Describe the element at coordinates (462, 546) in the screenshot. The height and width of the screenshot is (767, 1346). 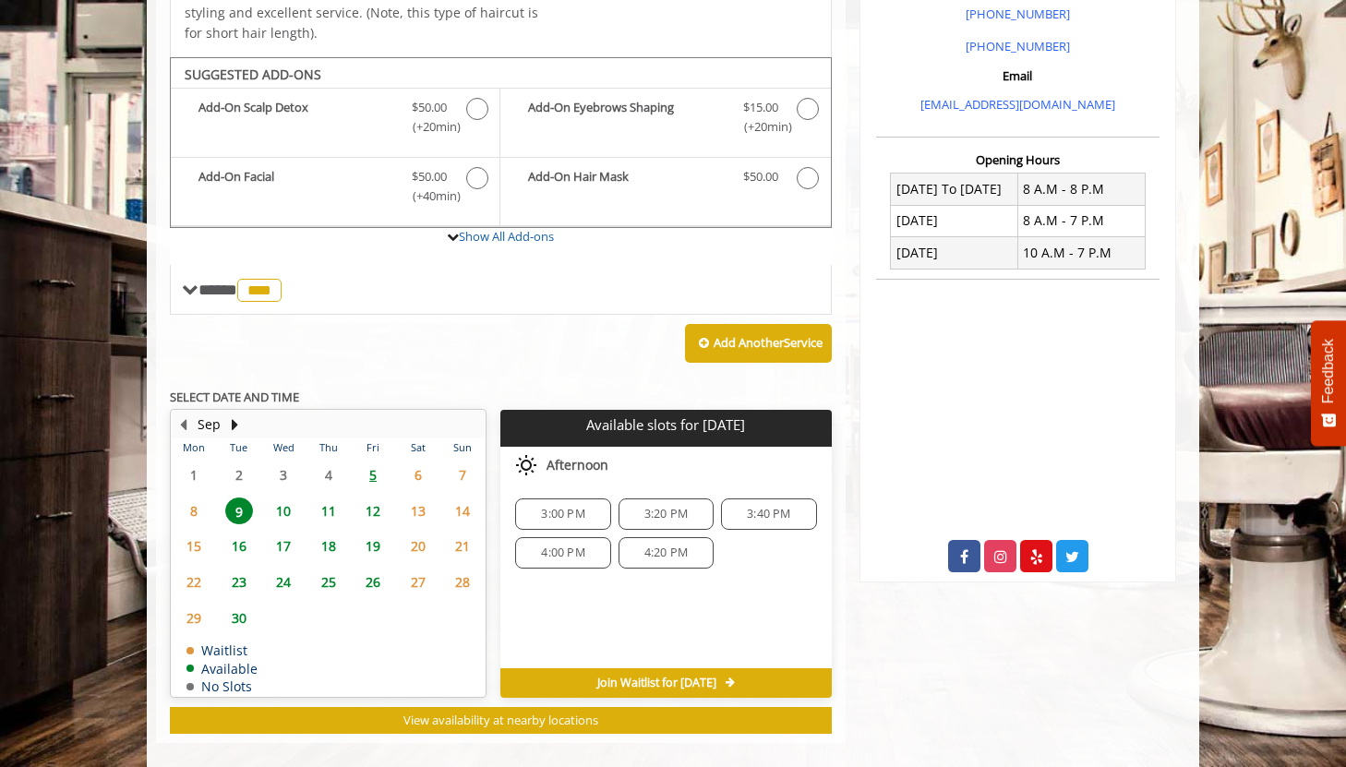
I see `td: Select day21` at that location.